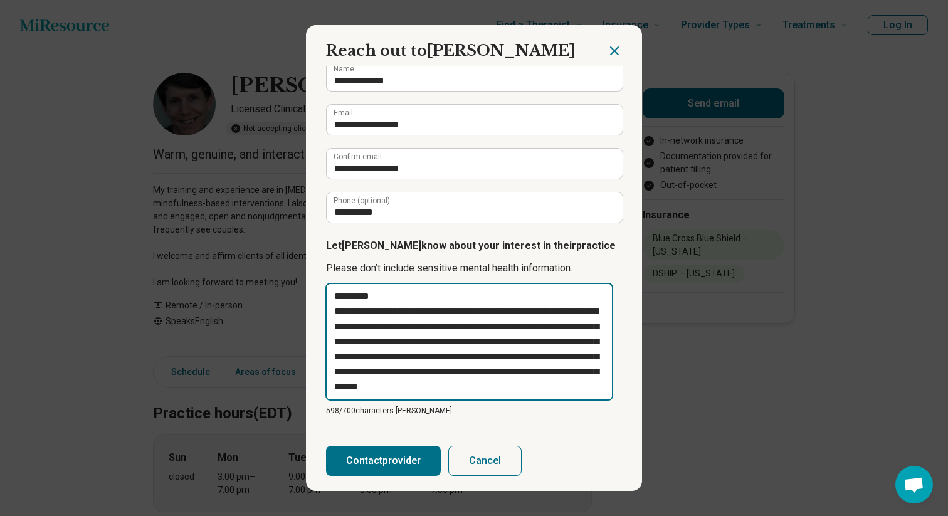  I want to click on button: Close dialog, so click(615, 51).